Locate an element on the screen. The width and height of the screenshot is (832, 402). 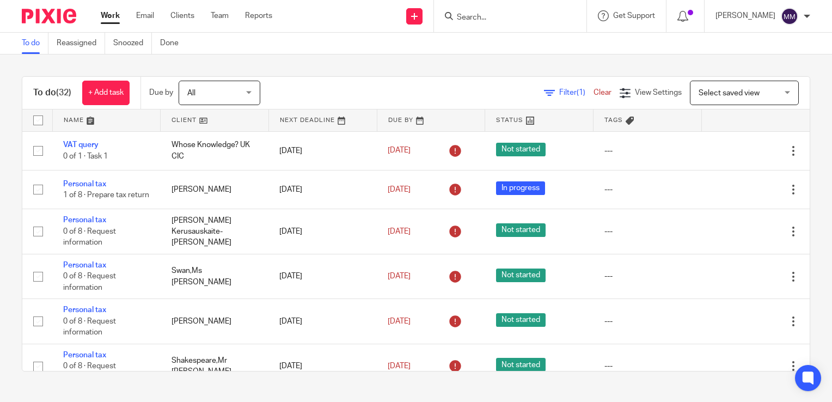
a: Clients is located at coordinates (182, 16).